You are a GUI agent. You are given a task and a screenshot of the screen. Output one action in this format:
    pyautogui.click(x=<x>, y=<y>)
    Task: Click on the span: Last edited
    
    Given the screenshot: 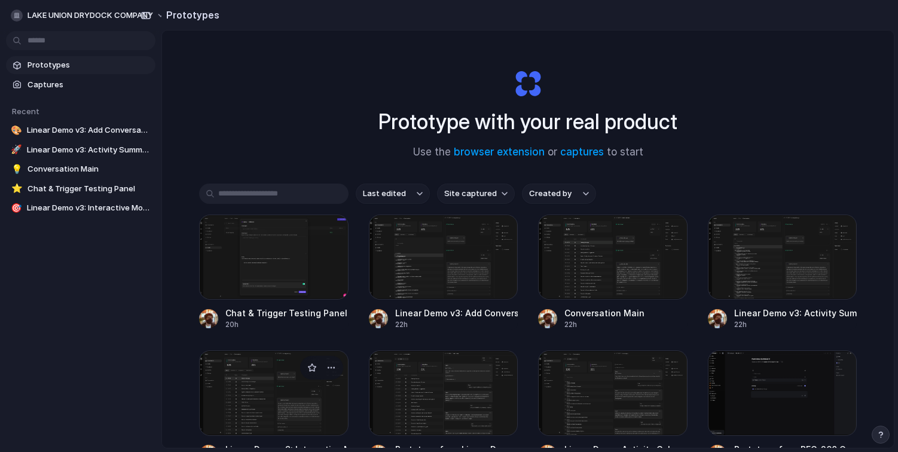 What is the action you would take?
    pyautogui.click(x=384, y=194)
    